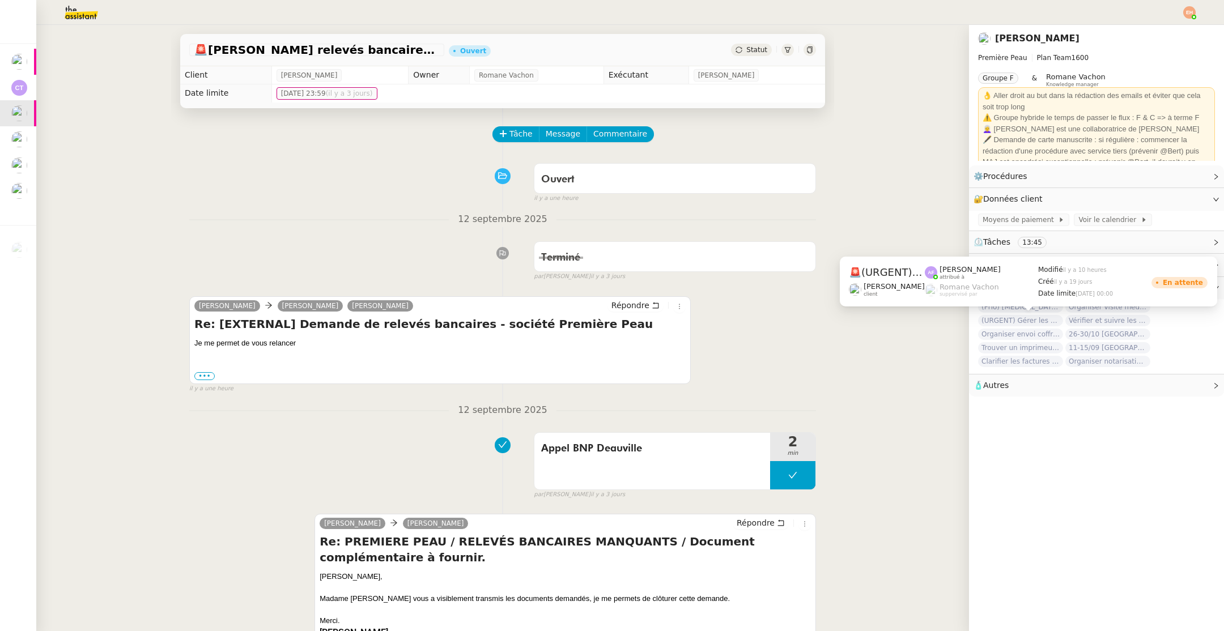  Describe the element at coordinates (19, 62) in the screenshot. I see `img: users%2FtFhOaBya8rNVU5KG7br7ns1BCvi2%2Favatar%2Faa8c47da-ee6c-4101-9e7d-730f2e64f978` at that location.